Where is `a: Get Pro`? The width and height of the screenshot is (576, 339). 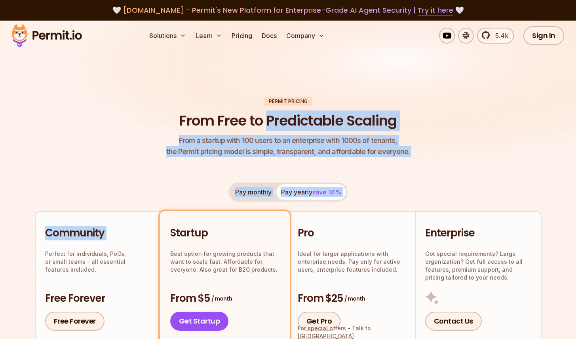
a: Get Pro is located at coordinates (319, 321).